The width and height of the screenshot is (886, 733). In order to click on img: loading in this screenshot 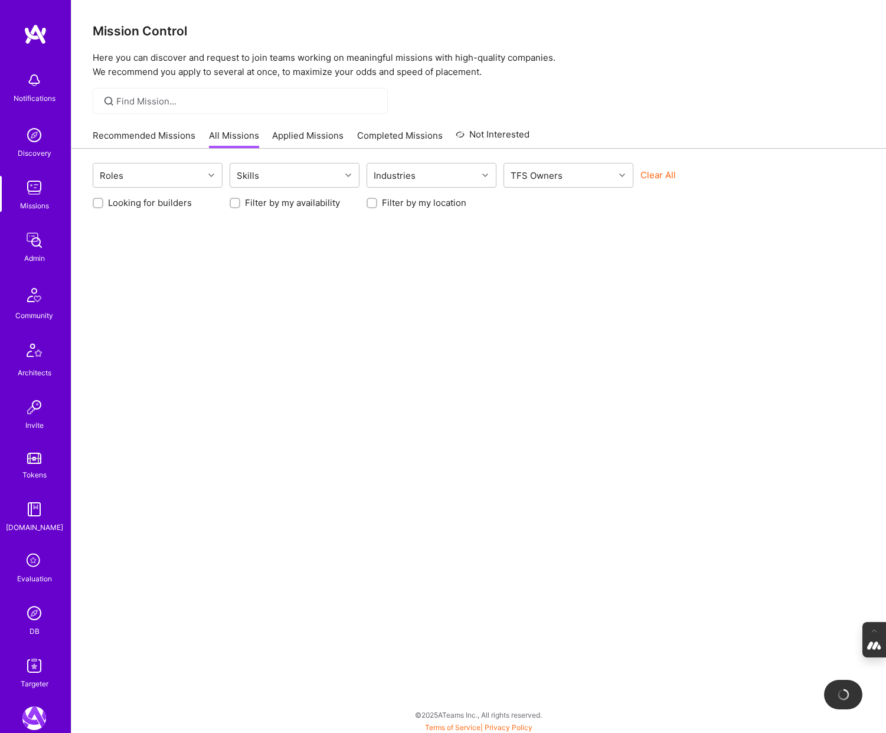, I will do `click(844, 695)`.